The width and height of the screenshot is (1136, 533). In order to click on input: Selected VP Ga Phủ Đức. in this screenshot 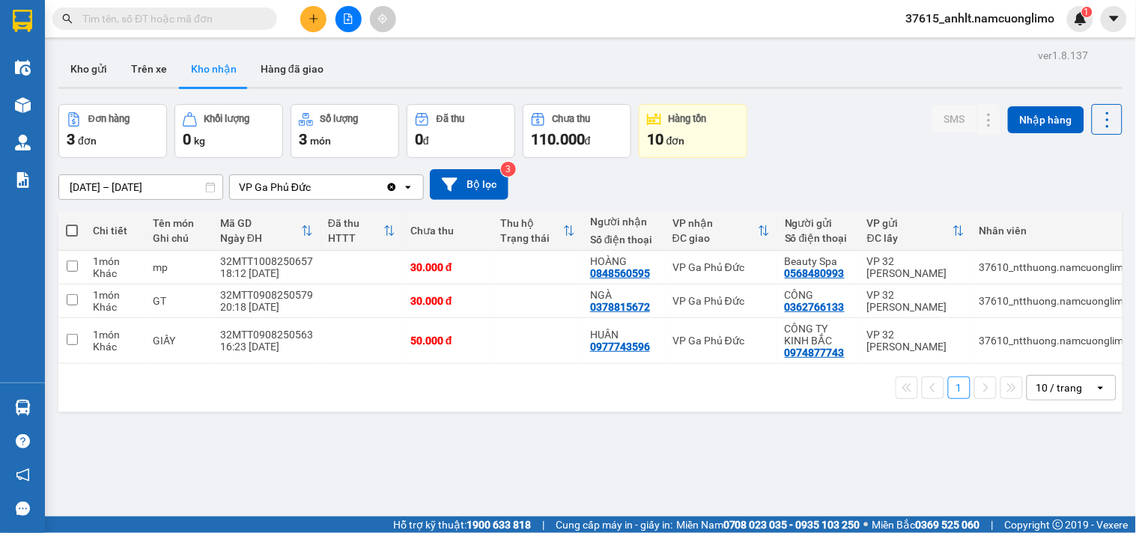, I will do `click(313, 187)`.